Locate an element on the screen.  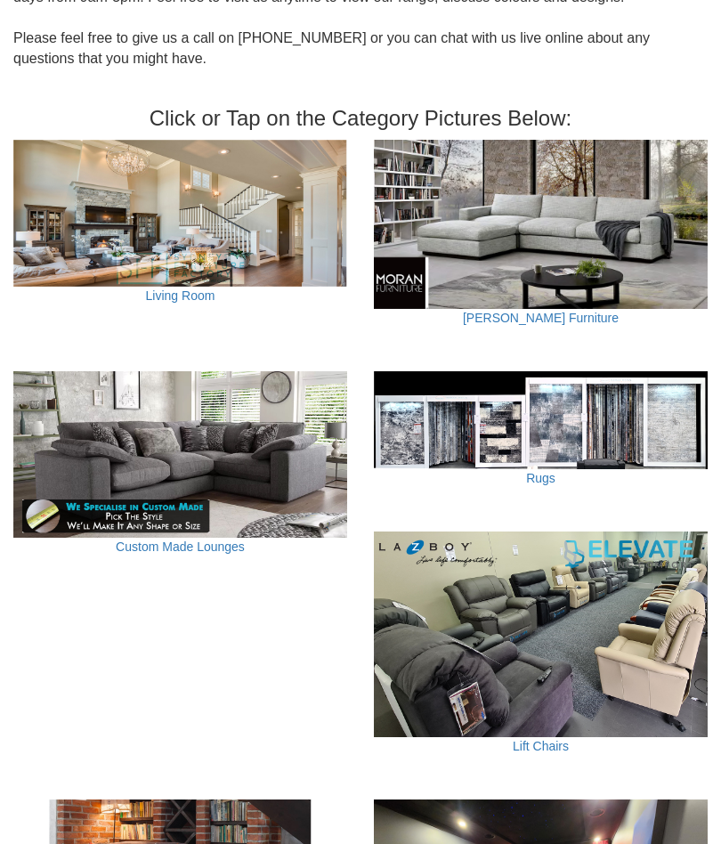
img: Rugs is located at coordinates (540, 420).